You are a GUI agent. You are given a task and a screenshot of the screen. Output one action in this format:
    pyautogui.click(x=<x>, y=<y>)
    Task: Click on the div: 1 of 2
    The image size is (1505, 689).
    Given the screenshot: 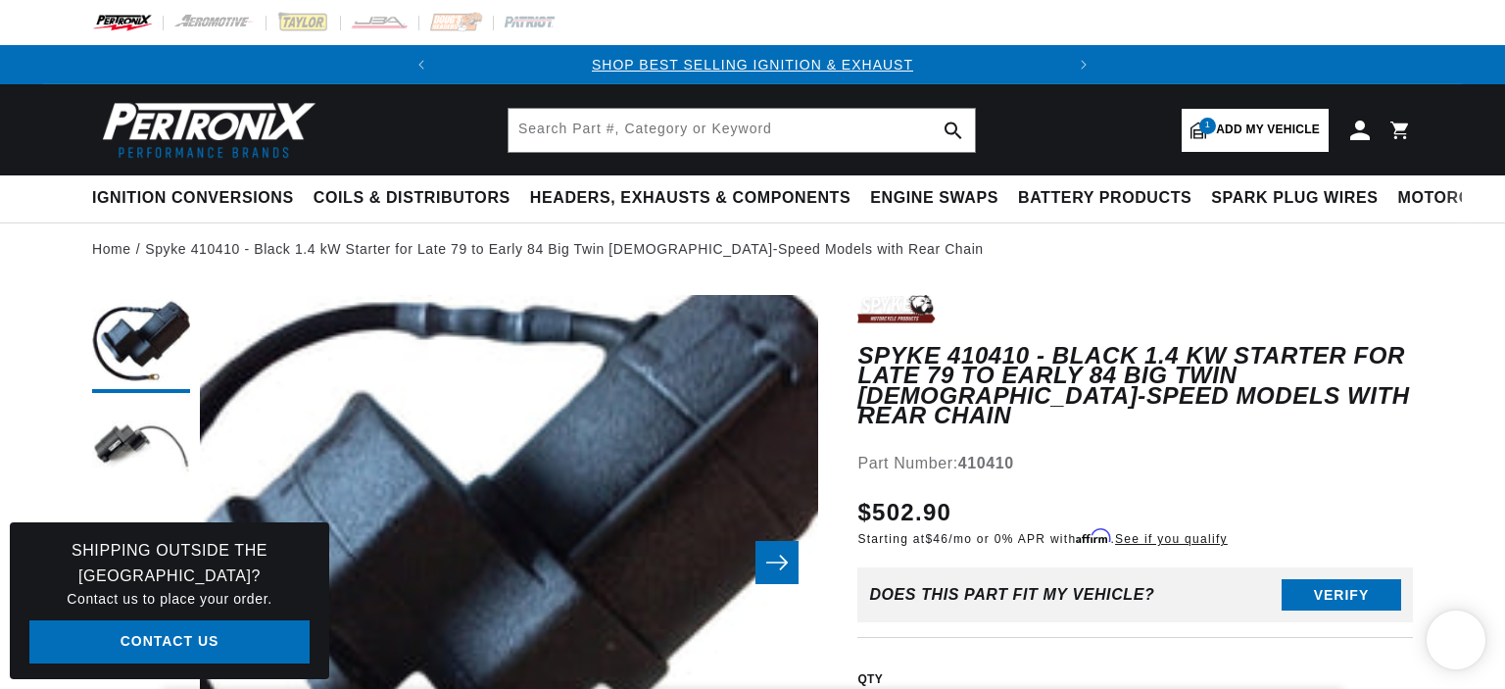 What is the action you would take?
    pyautogui.click(x=753, y=65)
    